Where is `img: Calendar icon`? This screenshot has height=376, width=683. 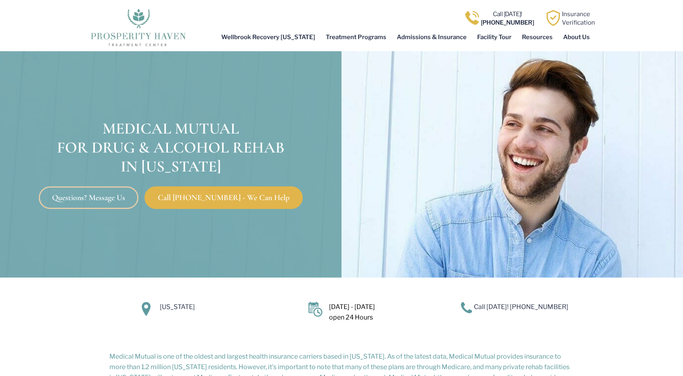 img: Calendar icon is located at coordinates (315, 309).